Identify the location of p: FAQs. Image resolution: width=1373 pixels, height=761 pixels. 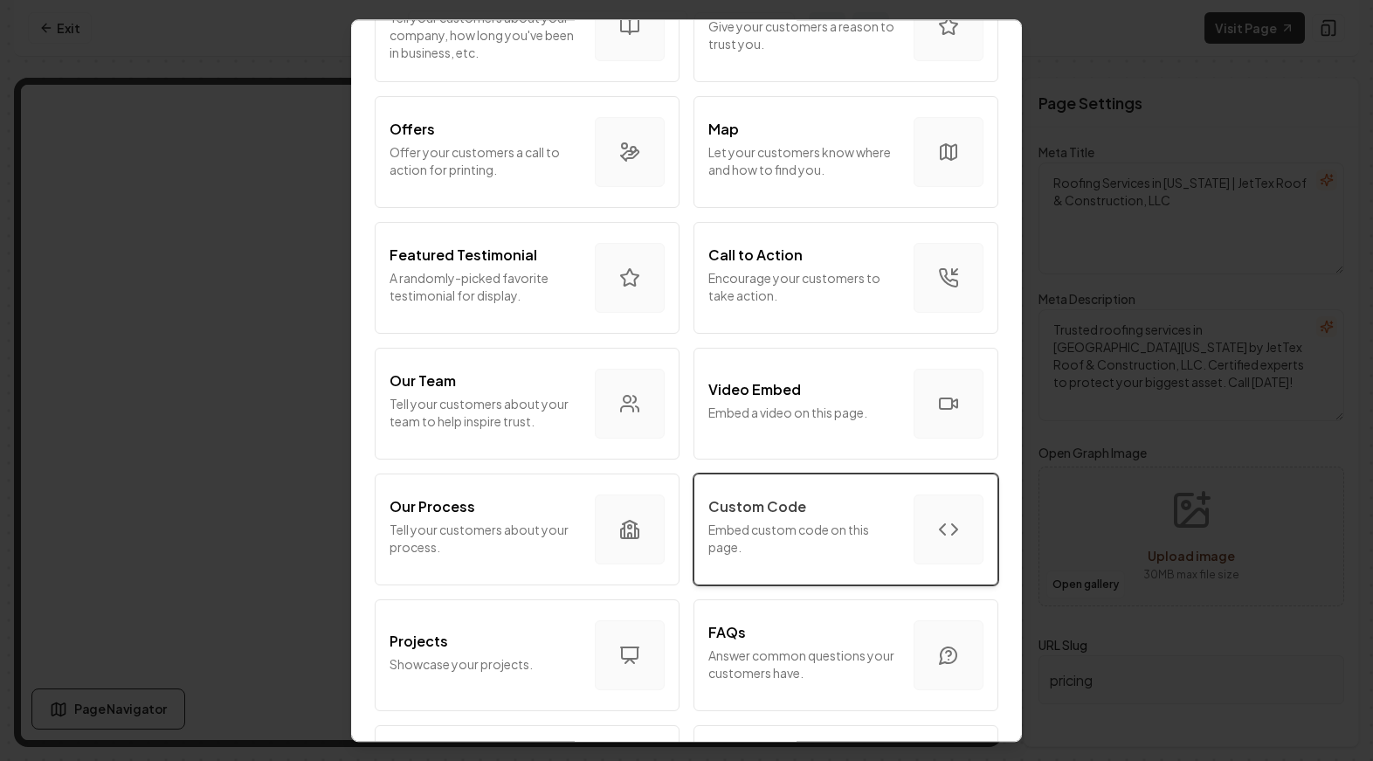
(727, 632).